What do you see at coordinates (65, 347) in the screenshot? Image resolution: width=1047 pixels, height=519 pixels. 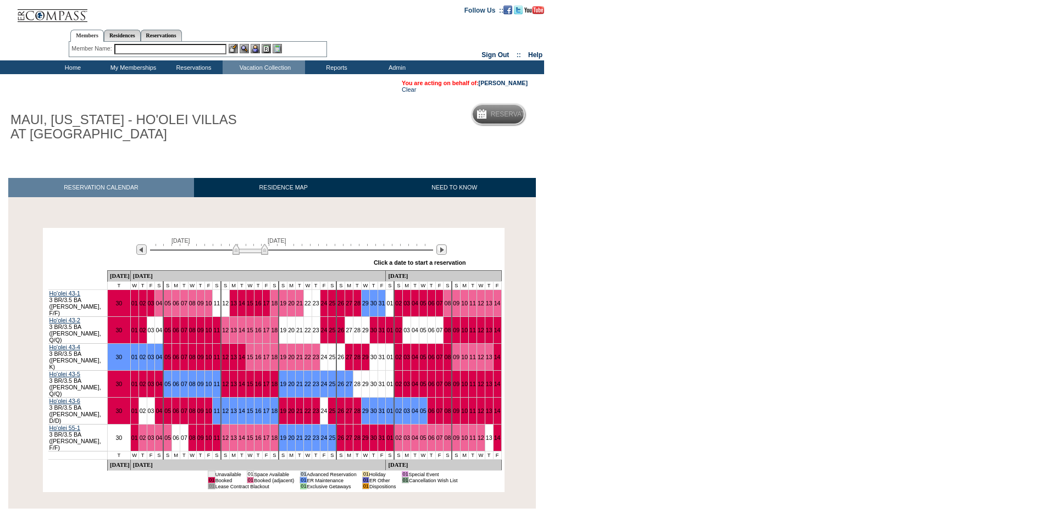 I see `a: Ho'olei 43-4` at bounding box center [65, 347].